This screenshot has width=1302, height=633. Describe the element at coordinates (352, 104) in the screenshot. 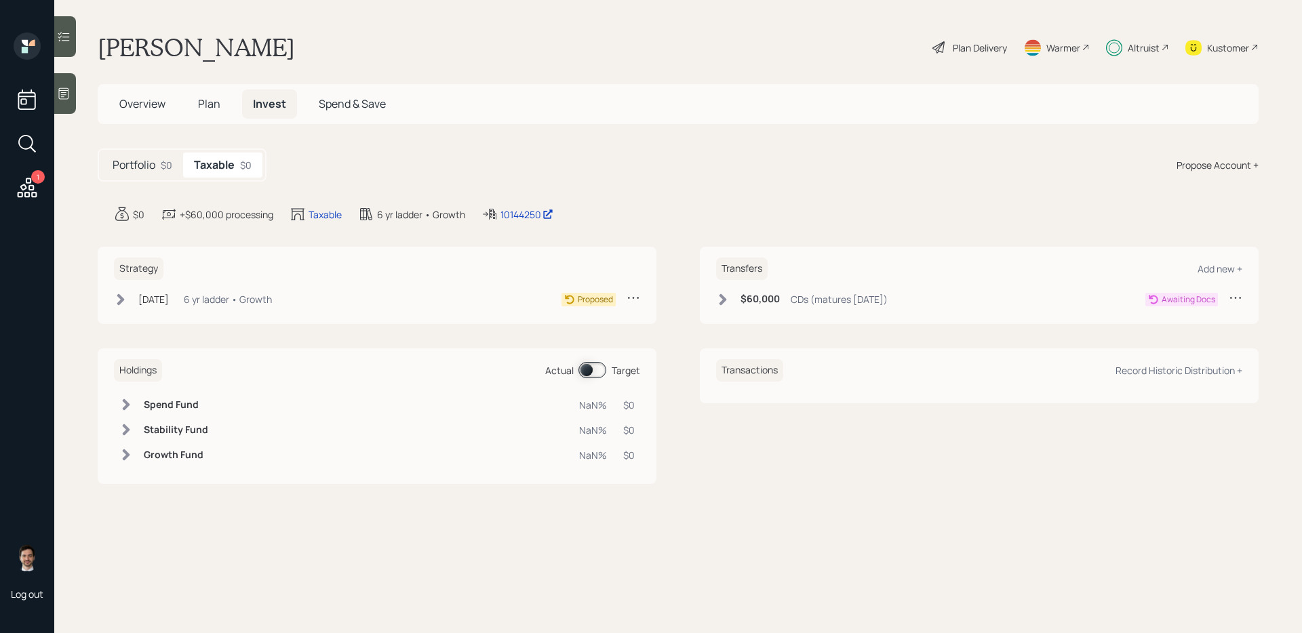

I see `span: Spend & Save` at that location.